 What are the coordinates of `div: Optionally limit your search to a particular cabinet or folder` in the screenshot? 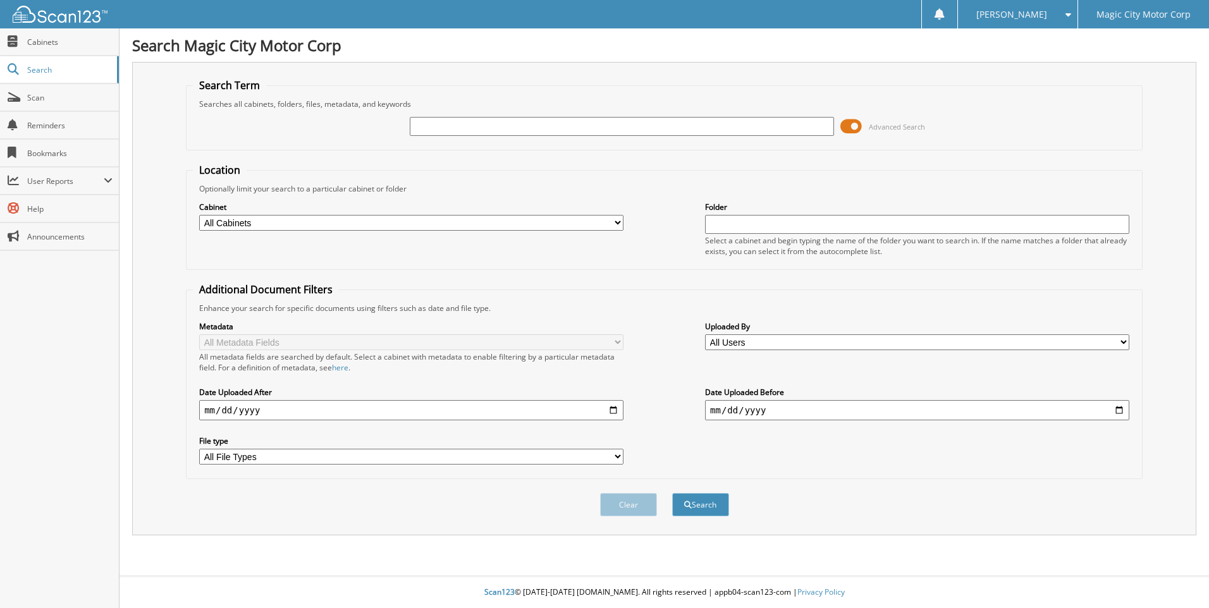 It's located at (664, 188).